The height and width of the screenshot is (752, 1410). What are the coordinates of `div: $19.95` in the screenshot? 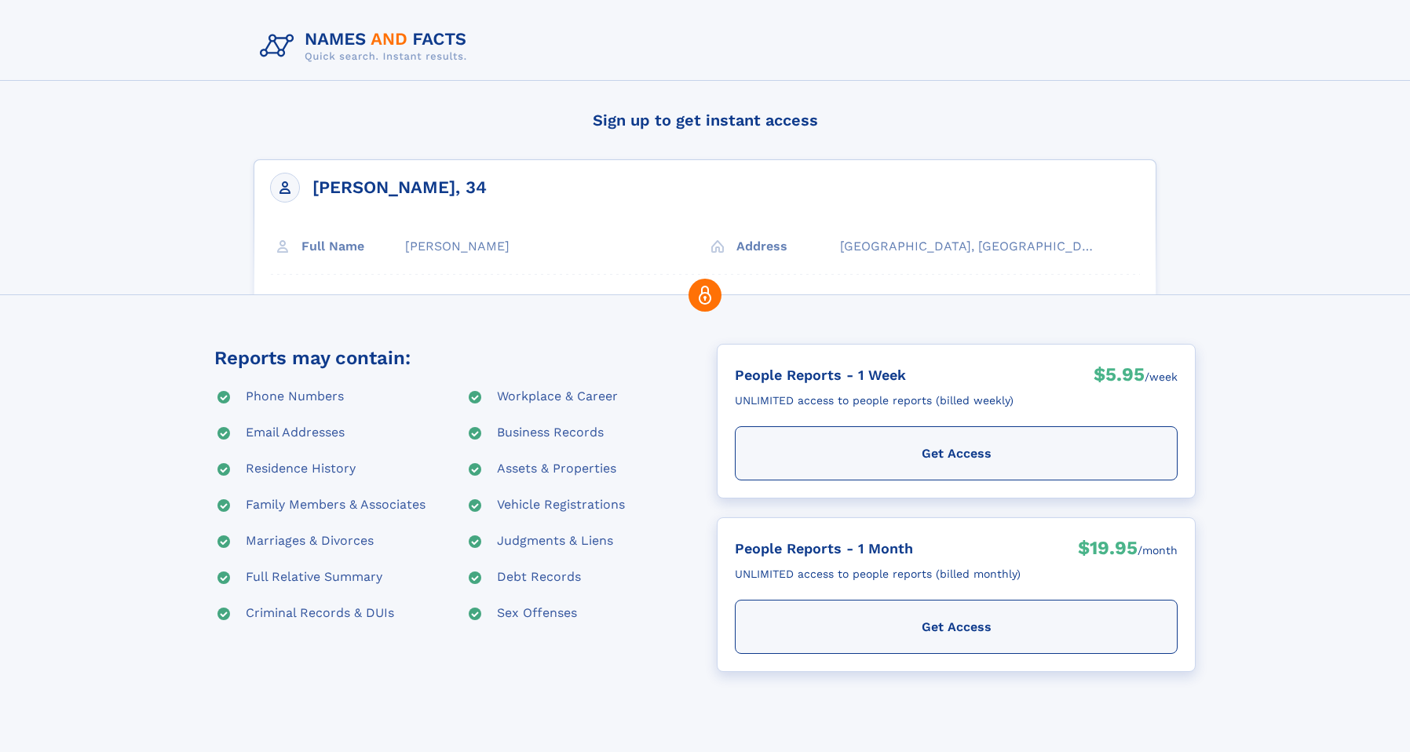 It's located at (1108, 550).